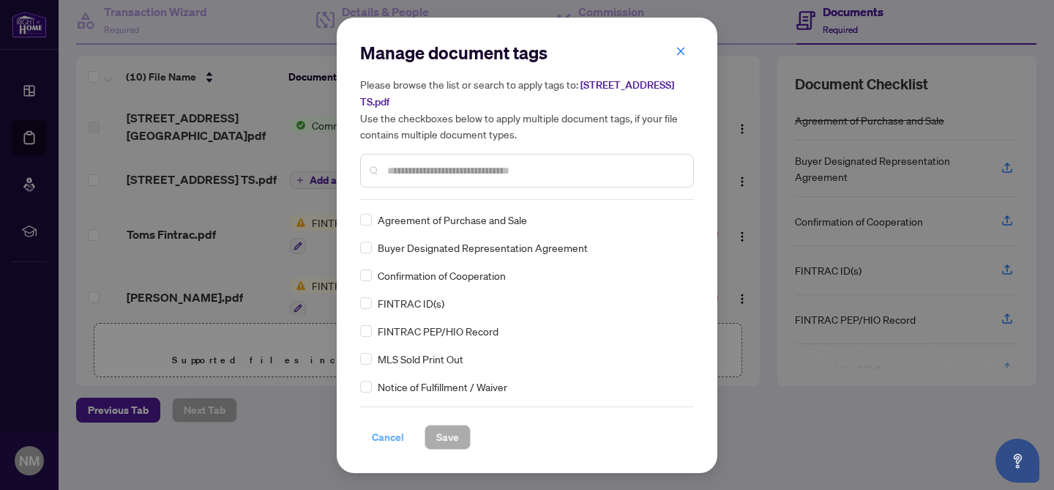  What do you see at coordinates (438, 331) in the screenshot?
I see `span: FINTRAC PEP/HIO Record` at bounding box center [438, 331].